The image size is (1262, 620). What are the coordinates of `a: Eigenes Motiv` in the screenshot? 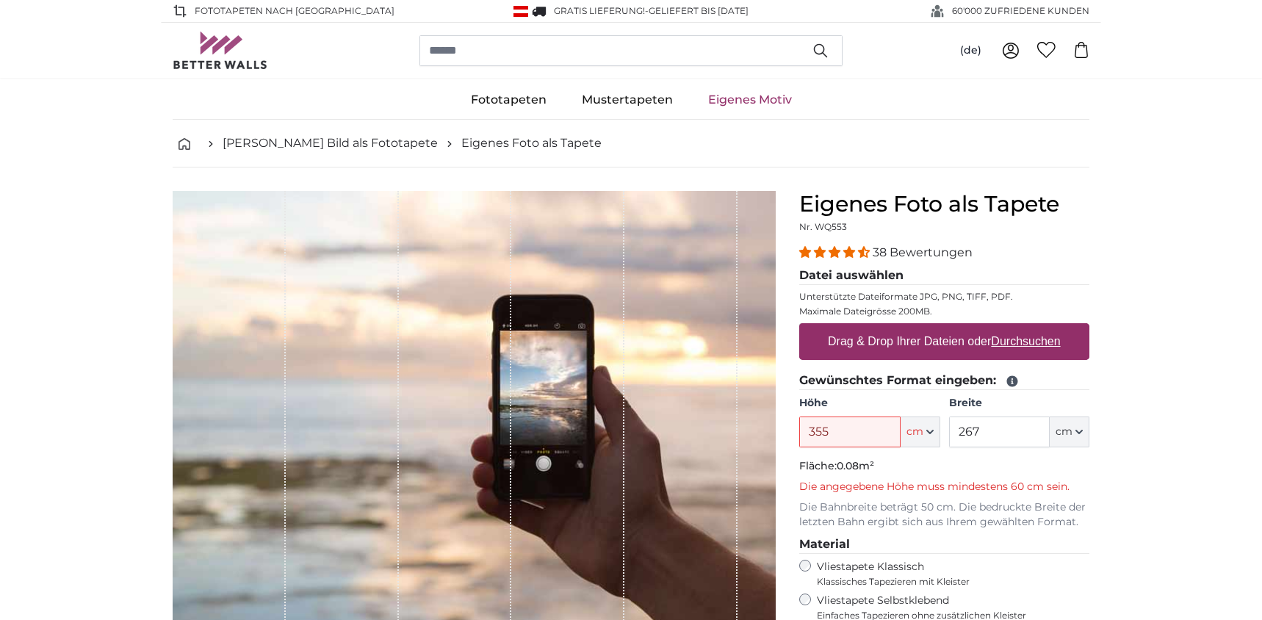 It's located at (750, 100).